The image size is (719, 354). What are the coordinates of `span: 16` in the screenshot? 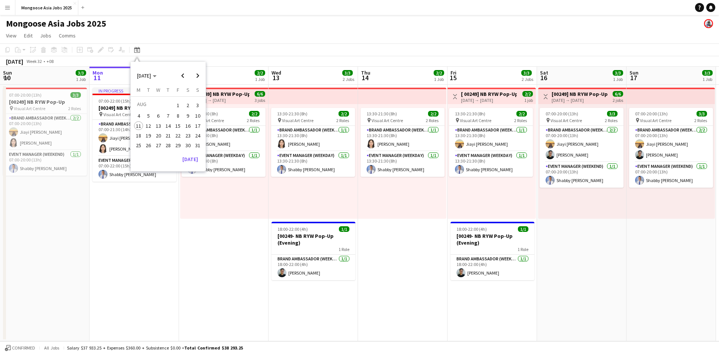 It's located at (544, 78).